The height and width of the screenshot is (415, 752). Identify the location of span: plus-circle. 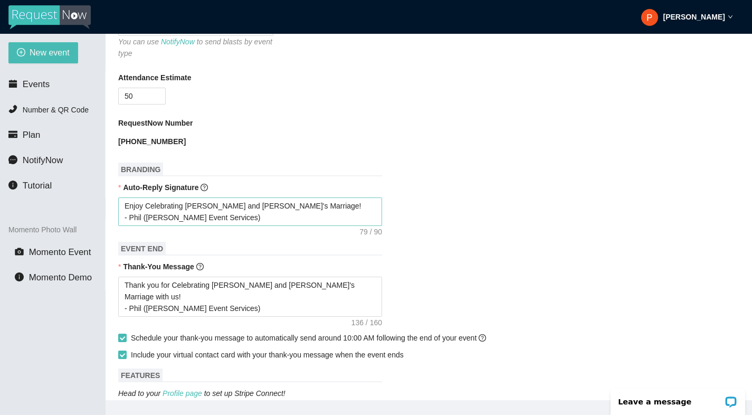
(21, 53).